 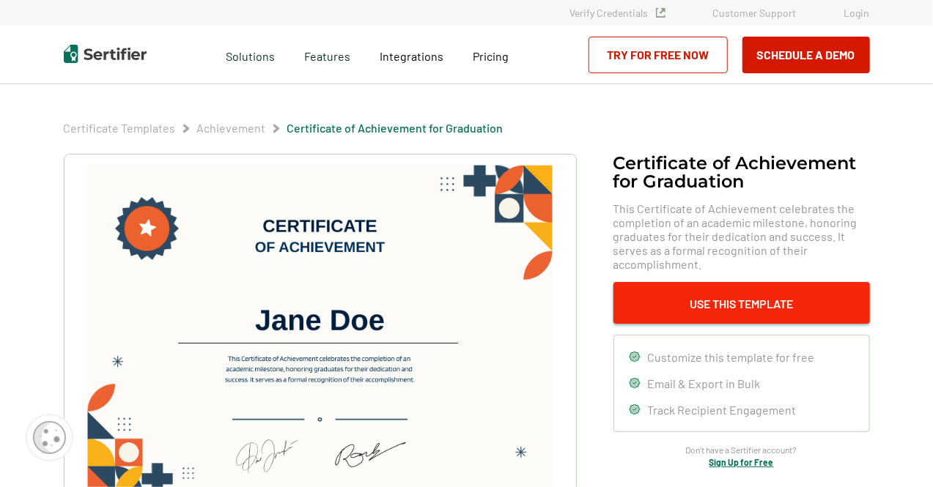 What do you see at coordinates (755, 12) in the screenshot?
I see `a: Customer Support` at bounding box center [755, 12].